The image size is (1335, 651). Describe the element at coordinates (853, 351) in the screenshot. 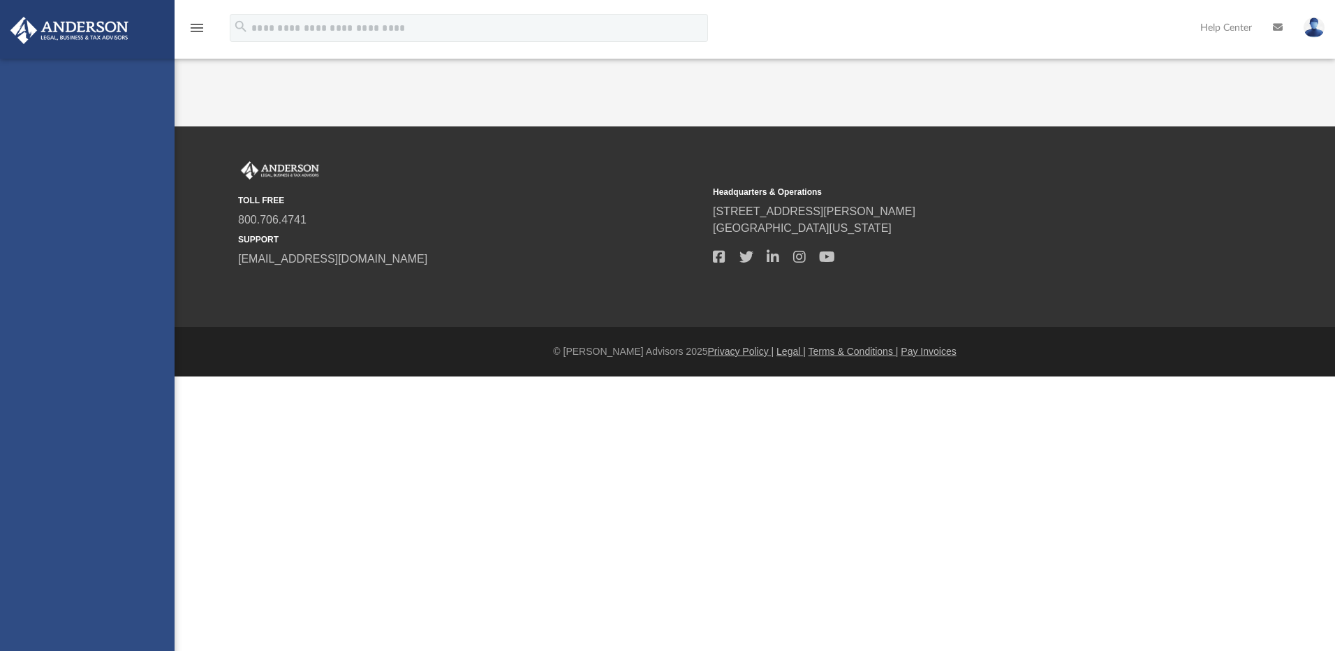

I see `a: Terms & Conditions |` at that location.